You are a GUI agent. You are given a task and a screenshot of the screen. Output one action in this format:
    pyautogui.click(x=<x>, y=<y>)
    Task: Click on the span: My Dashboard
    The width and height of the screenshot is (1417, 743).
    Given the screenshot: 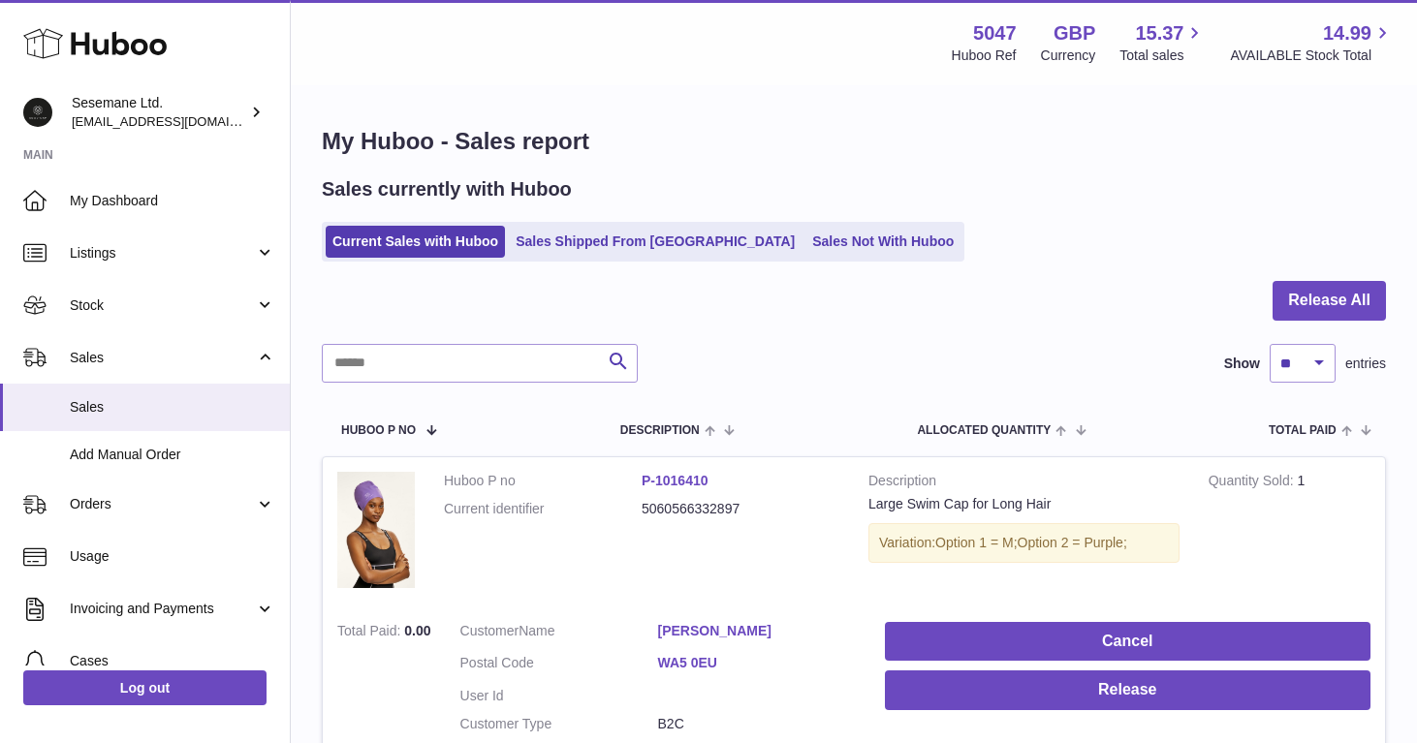 What is the action you would take?
    pyautogui.click(x=172, y=201)
    